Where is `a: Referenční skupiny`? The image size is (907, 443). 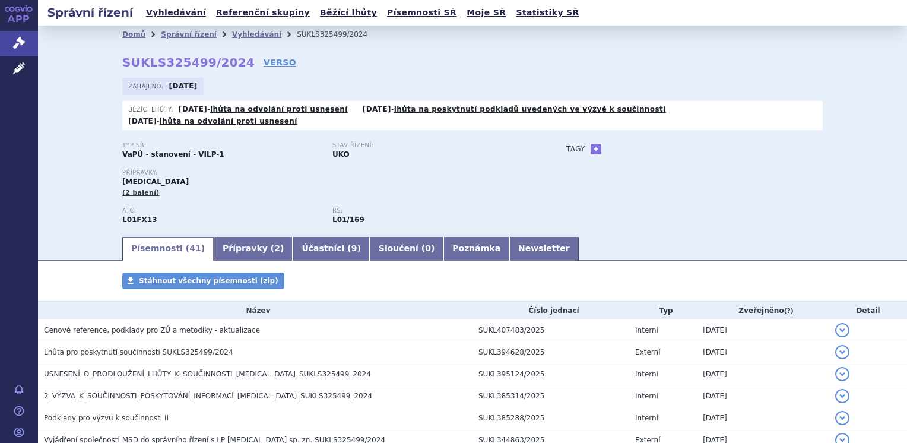 a: Referenční skupiny is located at coordinates (263, 12).